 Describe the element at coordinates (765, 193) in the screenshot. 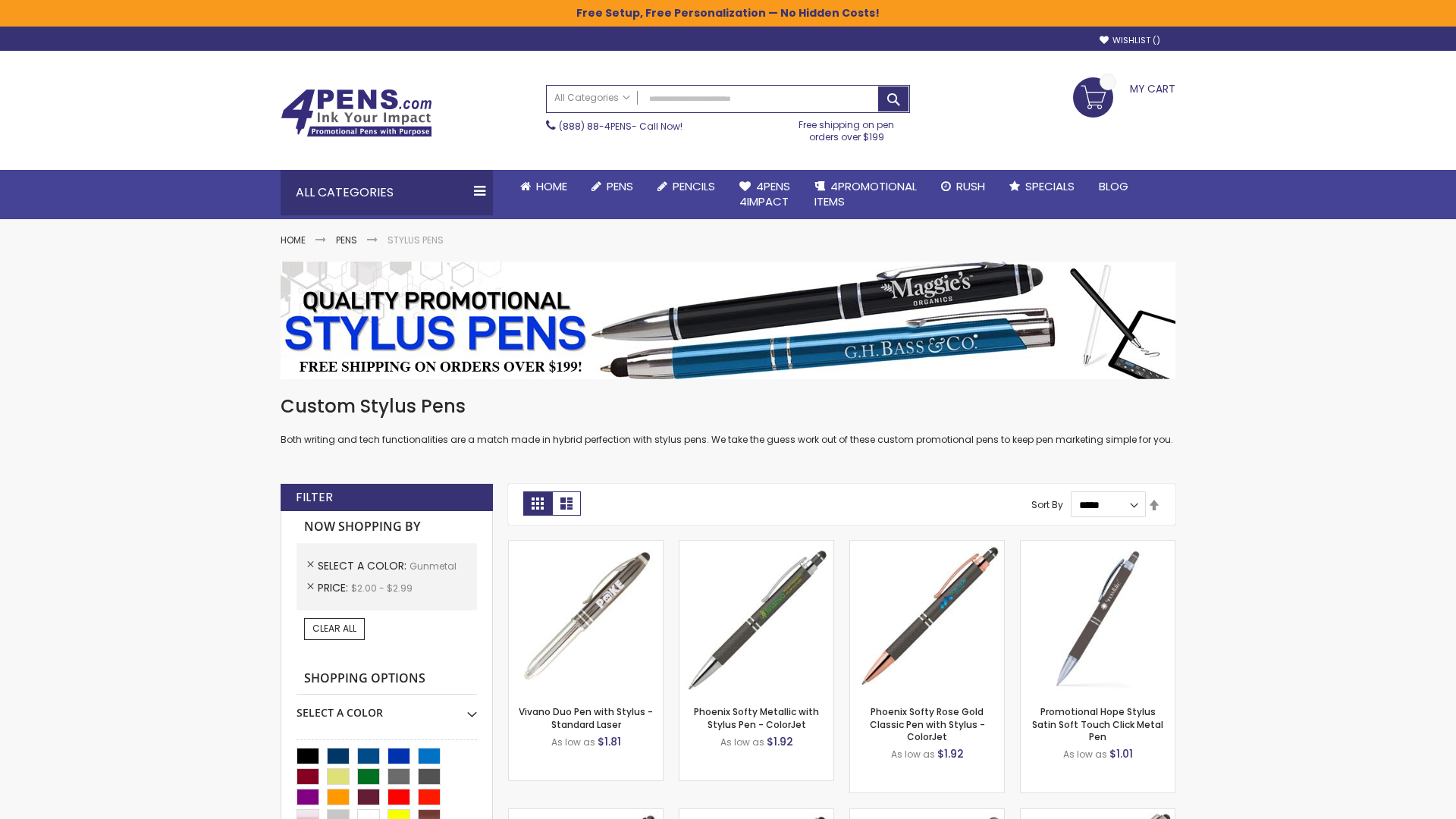

I see `span: 4Pens 4impact` at that location.